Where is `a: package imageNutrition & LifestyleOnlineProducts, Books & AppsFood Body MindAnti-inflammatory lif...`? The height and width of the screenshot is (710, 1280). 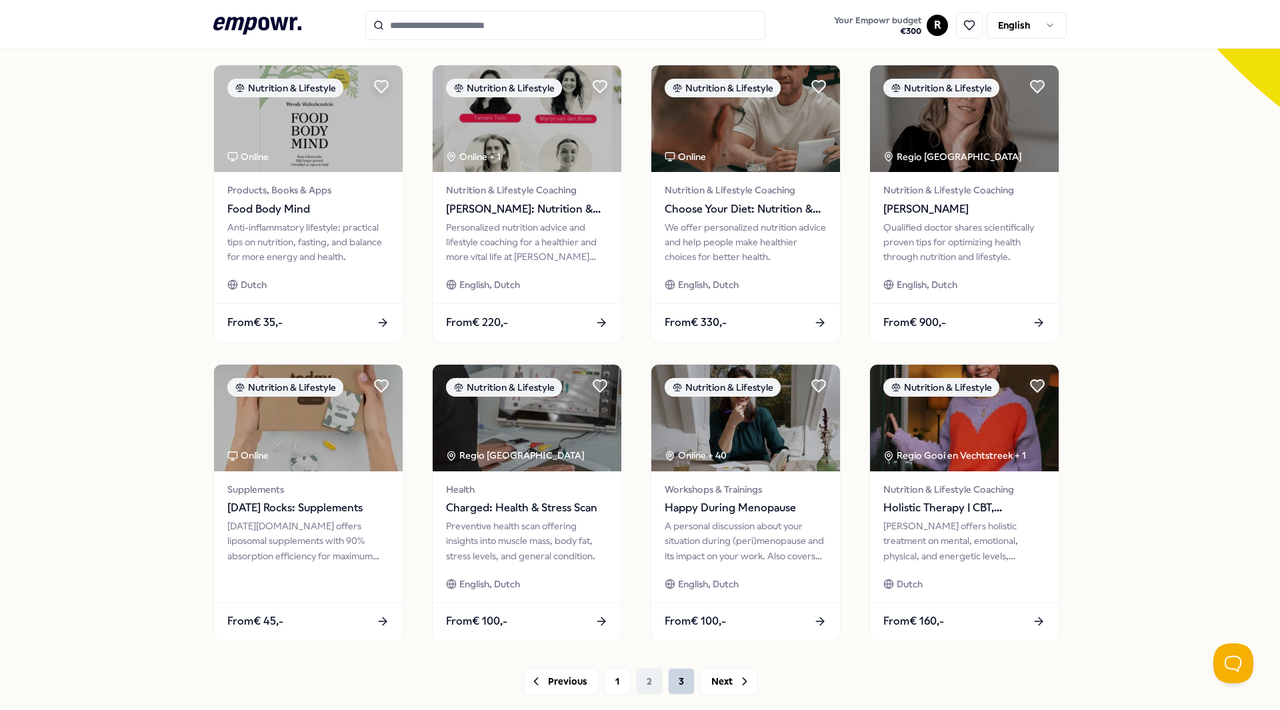 a: package imageNutrition & LifestyleOnlineProducts, Books & AppsFood Body MindAnti-inflammatory lif... is located at coordinates (308, 203).